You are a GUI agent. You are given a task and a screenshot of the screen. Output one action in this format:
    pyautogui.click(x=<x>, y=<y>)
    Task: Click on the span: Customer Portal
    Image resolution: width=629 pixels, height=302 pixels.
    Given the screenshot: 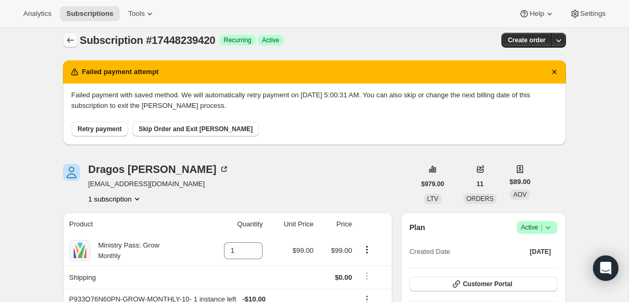 What is the action you would take?
    pyautogui.click(x=487, y=284)
    